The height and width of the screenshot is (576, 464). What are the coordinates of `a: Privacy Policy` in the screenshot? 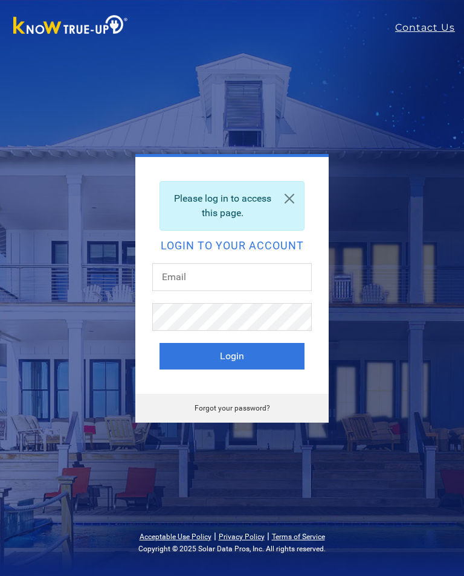 It's located at (241, 537).